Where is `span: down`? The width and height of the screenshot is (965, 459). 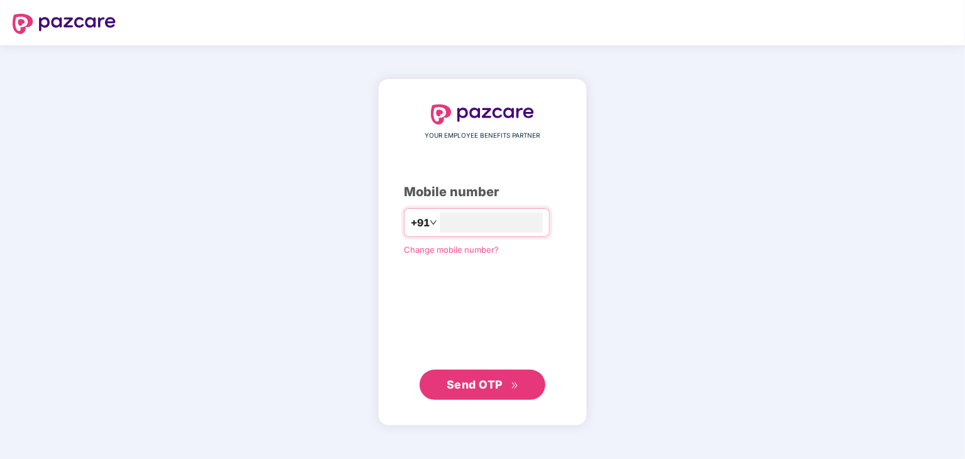 span: down is located at coordinates (433, 223).